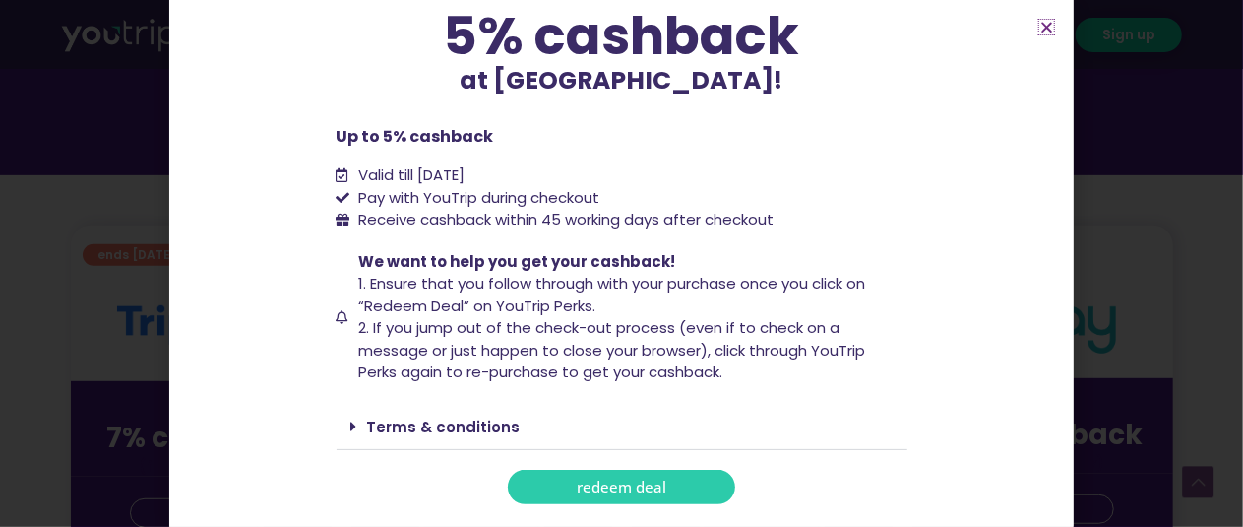 This screenshot has width=1243, height=527. I want to click on div: 5% cashback, so click(622, 35).